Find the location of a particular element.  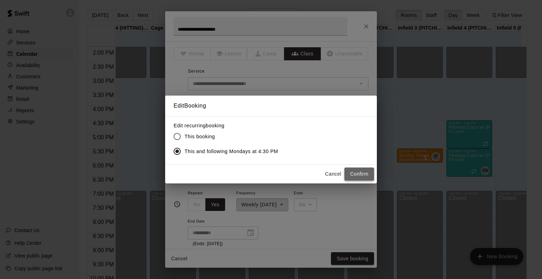

button: Cancel is located at coordinates (333, 174).